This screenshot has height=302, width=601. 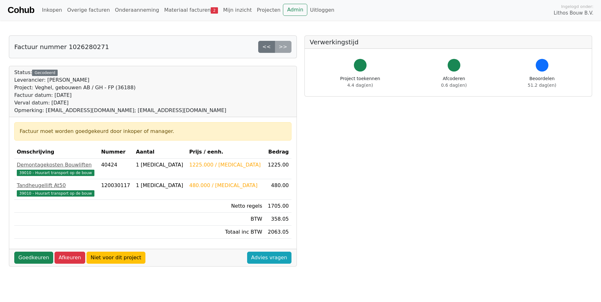 I want to click on td: 120030117, so click(x=116, y=189).